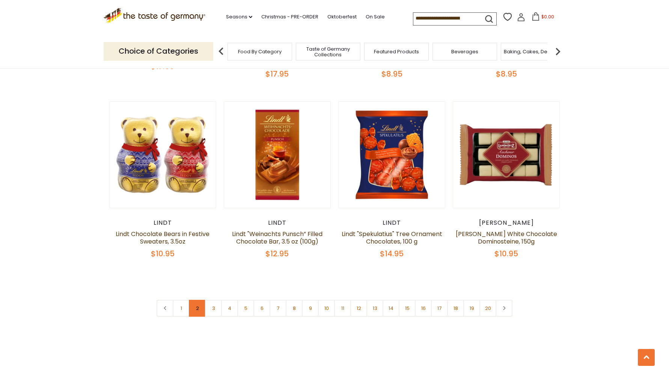  What do you see at coordinates (396, 51) in the screenshot?
I see `span: Featured Products` at bounding box center [396, 51].